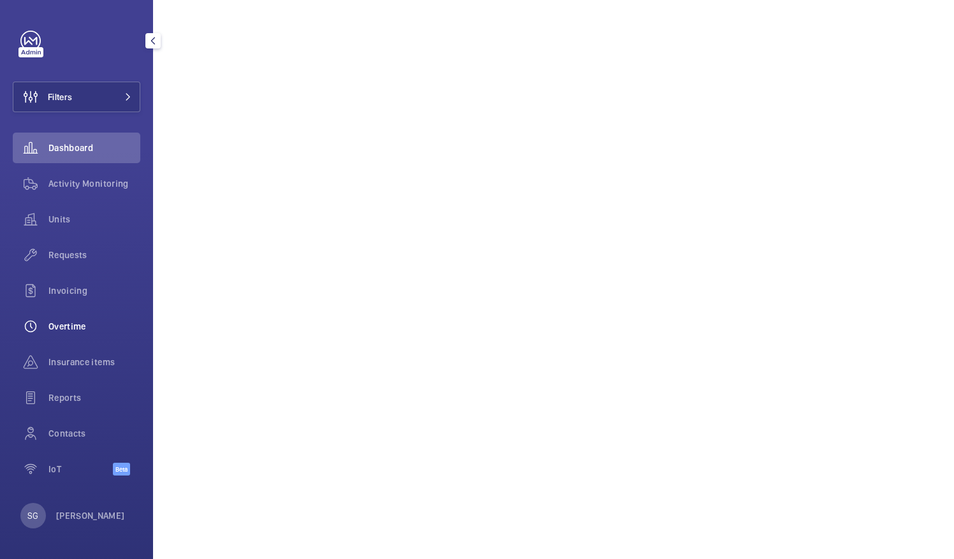  Describe the element at coordinates (94, 327) in the screenshot. I see `span: Overtime` at that location.